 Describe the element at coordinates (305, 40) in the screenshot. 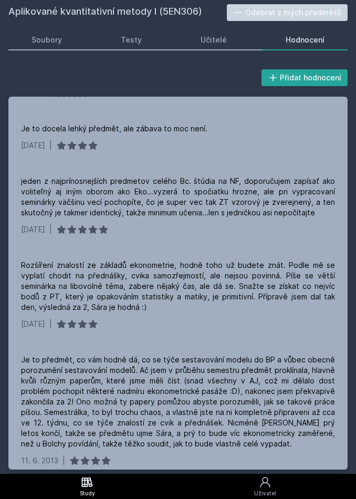

I see `div: Hodnocení` at that location.